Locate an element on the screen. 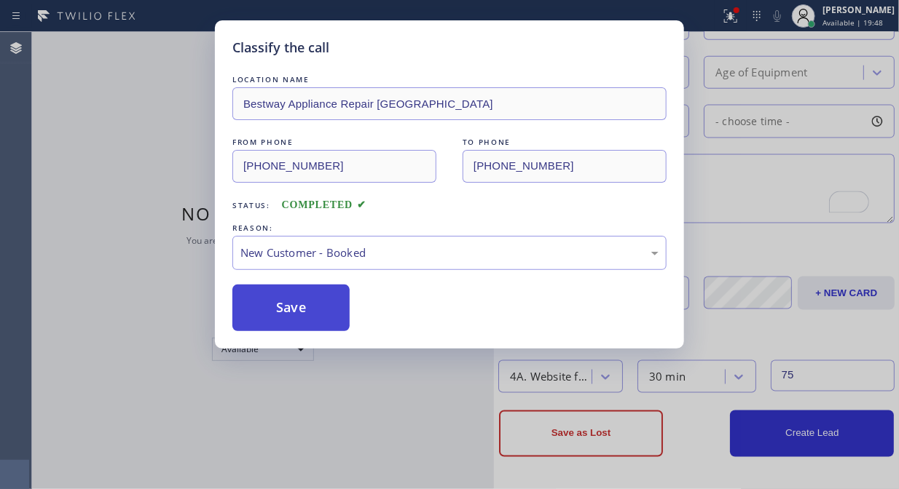  button: Save is located at coordinates (291, 308).